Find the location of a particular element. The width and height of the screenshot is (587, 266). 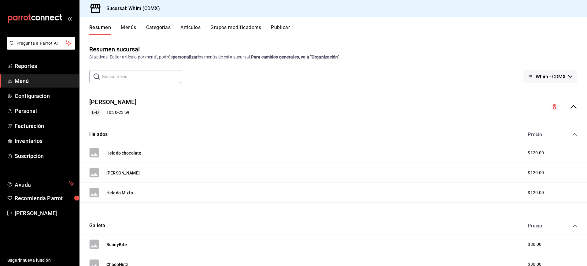

span: L-D is located at coordinates (95, 112).